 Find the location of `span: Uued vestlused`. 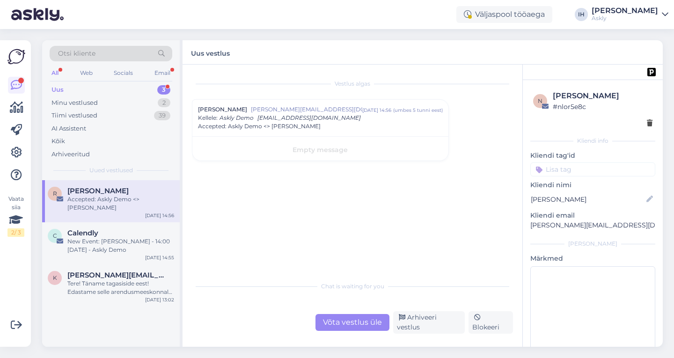

span: Uued vestlused is located at coordinates (111, 170).